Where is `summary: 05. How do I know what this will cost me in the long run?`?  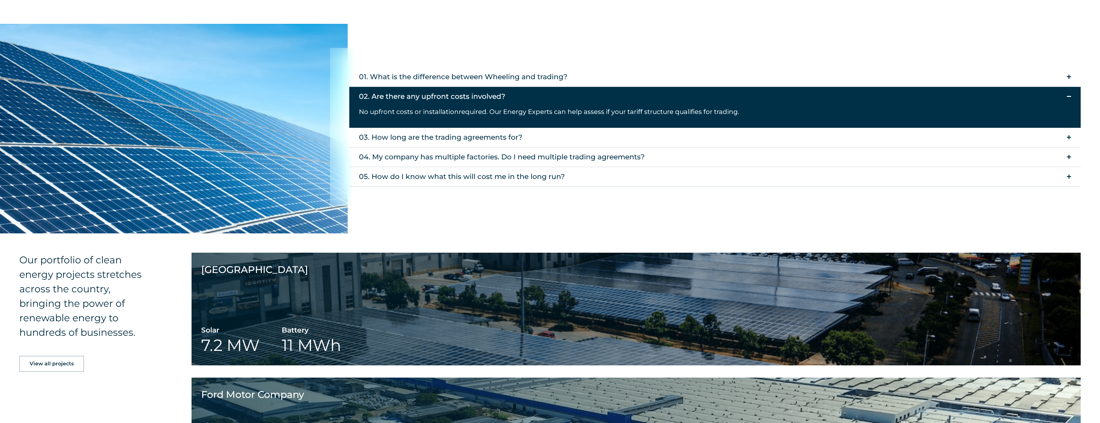 summary: 05. How do I know what this will cost me in the long run? is located at coordinates (715, 177).